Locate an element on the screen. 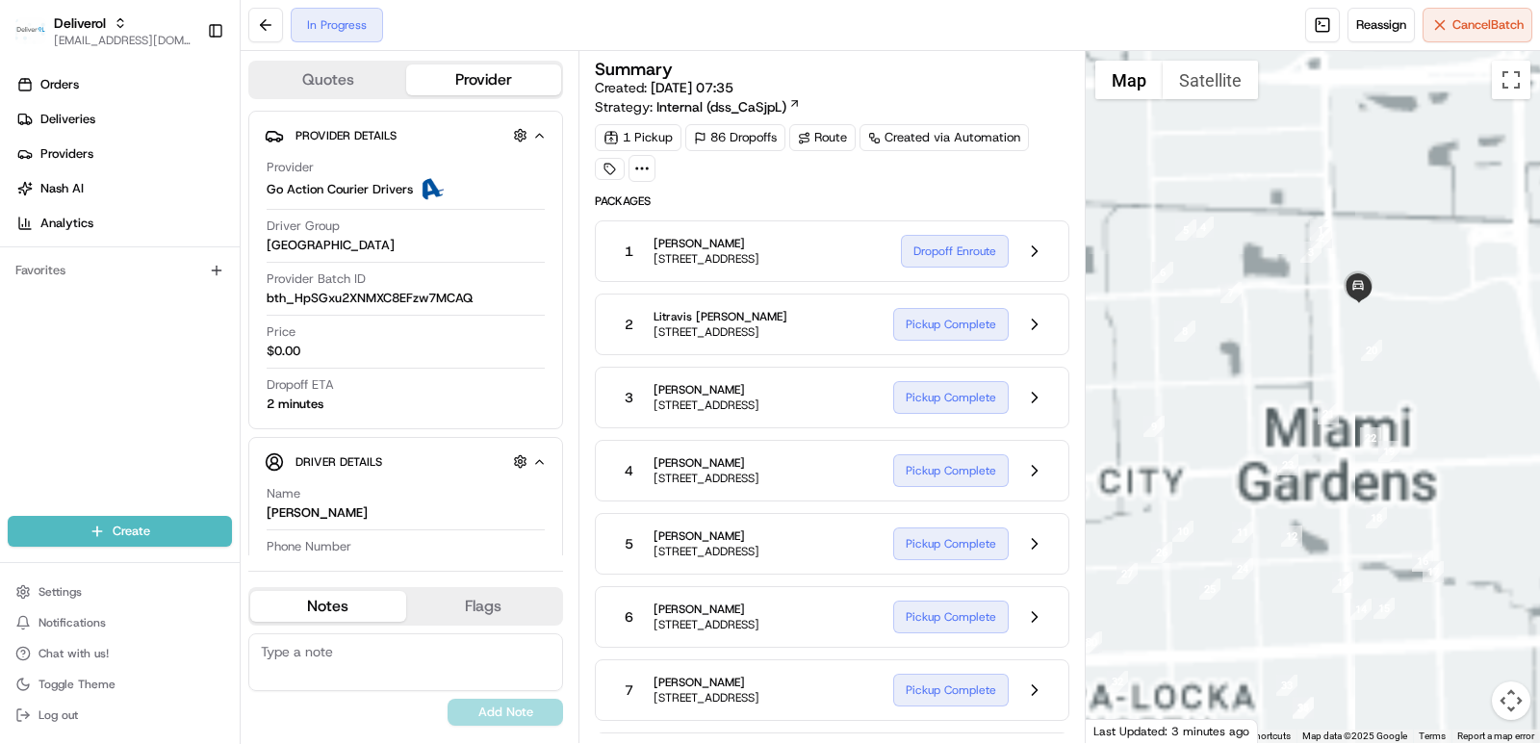  div: 27 is located at coordinates (1127, 574).